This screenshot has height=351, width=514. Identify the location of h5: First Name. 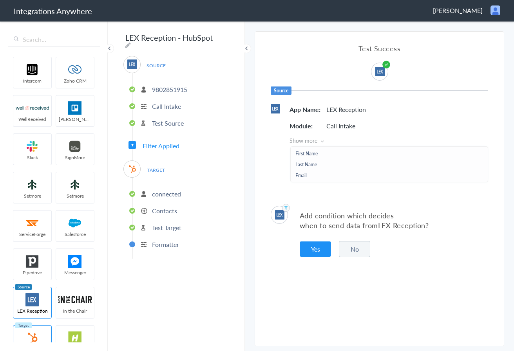
(306, 154).